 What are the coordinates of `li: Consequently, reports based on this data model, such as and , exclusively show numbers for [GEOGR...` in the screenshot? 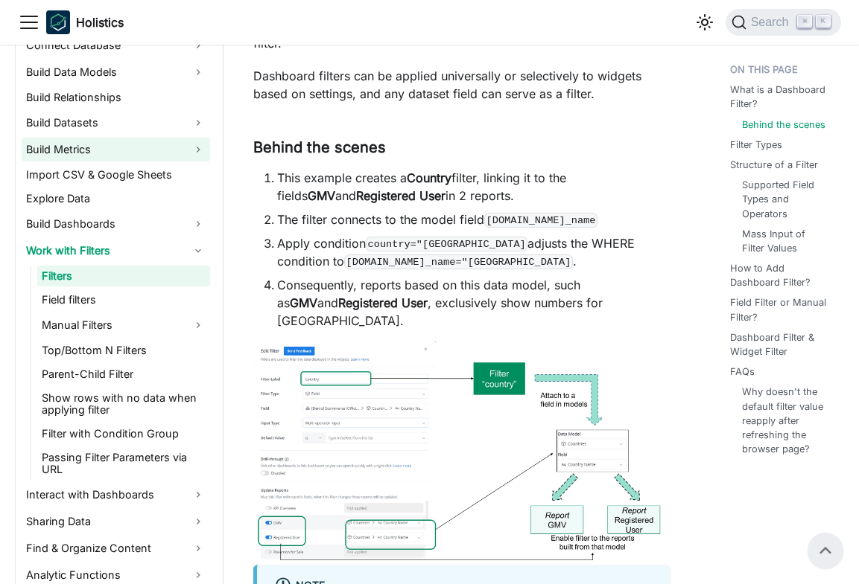 It's located at (474, 303).